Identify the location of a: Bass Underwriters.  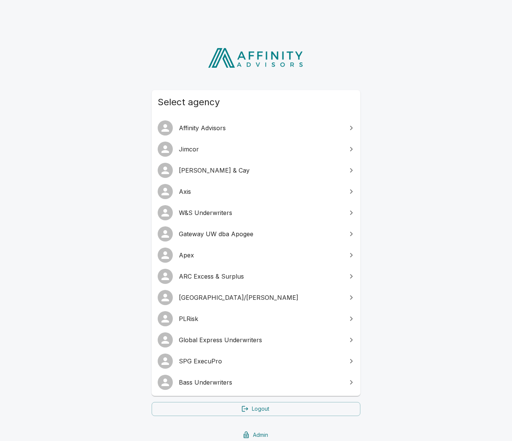
(256, 382).